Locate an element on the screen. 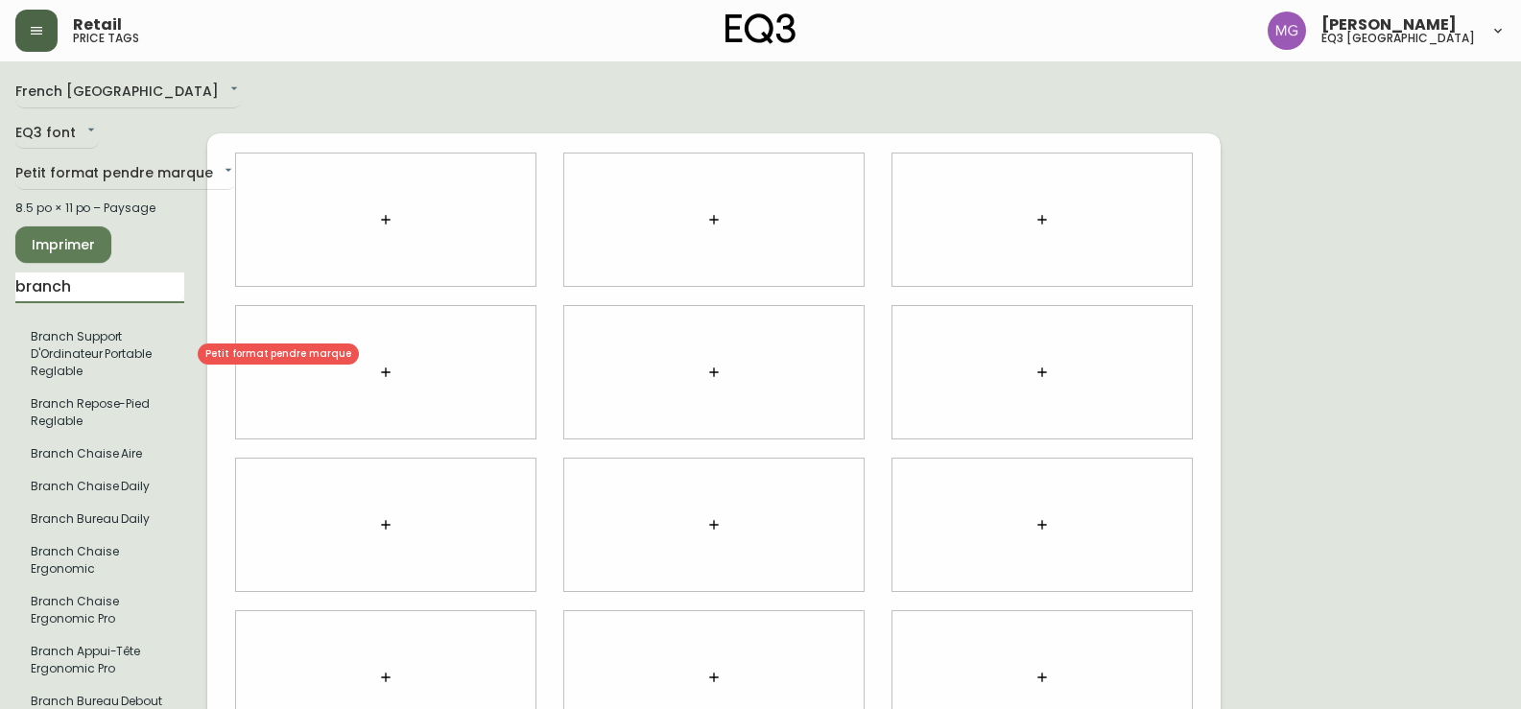 The height and width of the screenshot is (709, 1521). div: Petit format pendre marque is located at coordinates (126, 174).